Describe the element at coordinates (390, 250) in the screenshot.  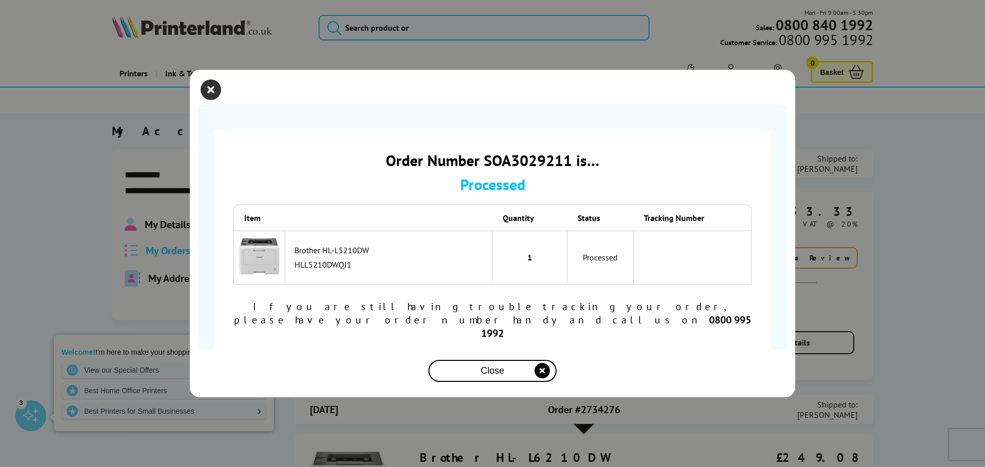
I see `div: Brother HL-L5210DW` at that location.